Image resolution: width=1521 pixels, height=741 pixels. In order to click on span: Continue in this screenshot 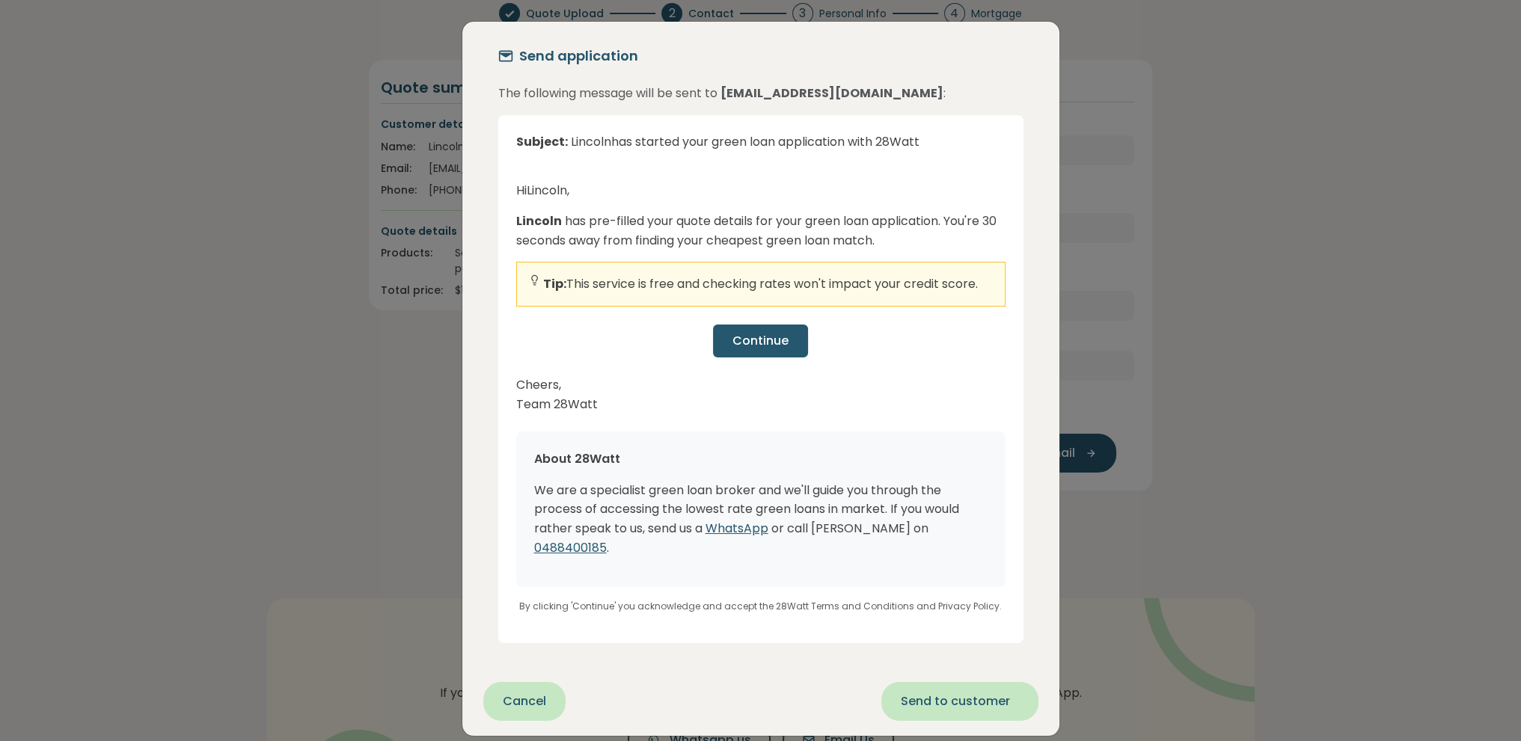, I will do `click(760, 341)`.